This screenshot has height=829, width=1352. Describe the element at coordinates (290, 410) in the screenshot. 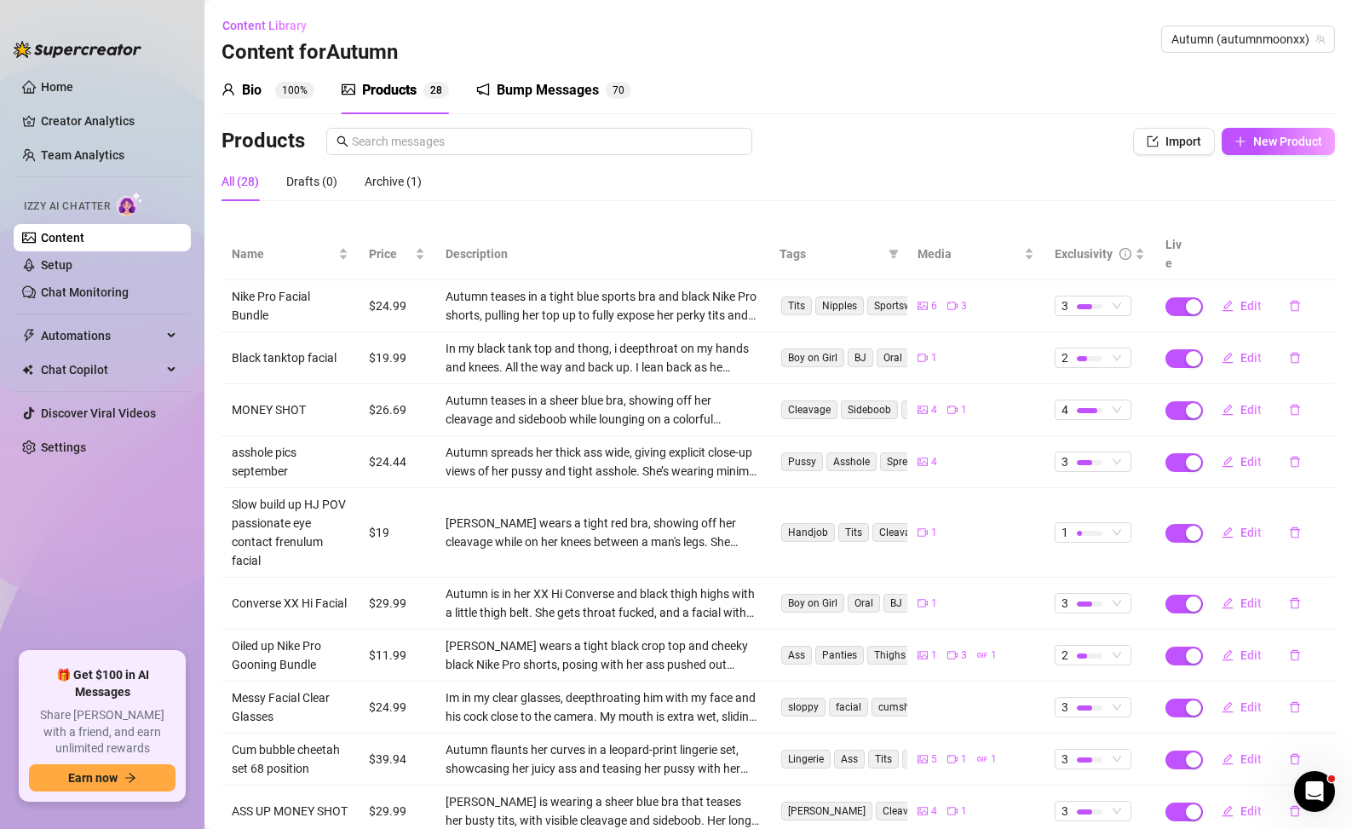

I see `td: MONEY SHOT` at that location.